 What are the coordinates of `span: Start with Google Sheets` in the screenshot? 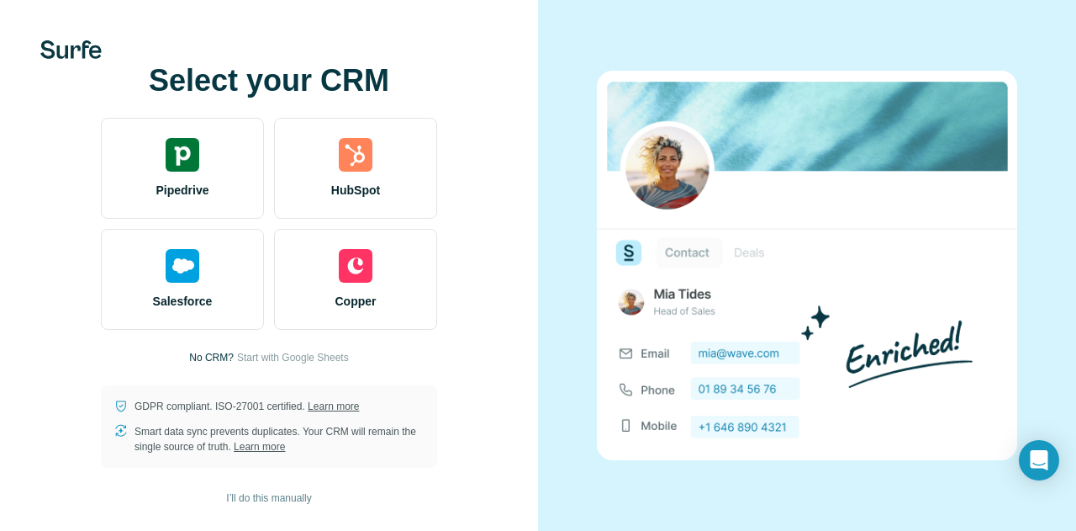 It's located at (293, 357).